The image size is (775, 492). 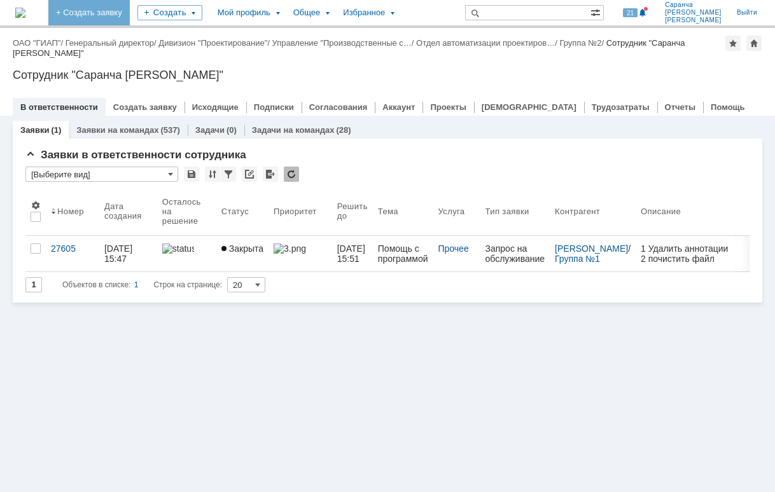 What do you see at coordinates (453, 249) in the screenshot?
I see `a: Прочее` at bounding box center [453, 249].